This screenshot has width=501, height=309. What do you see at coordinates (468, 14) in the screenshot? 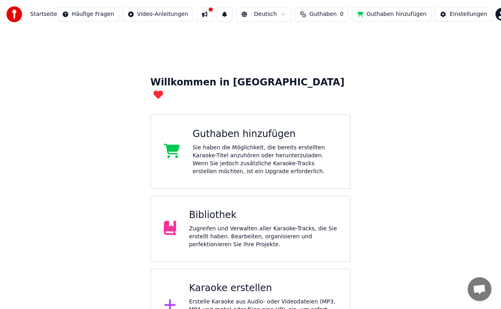
I see `div: Einstellungen` at bounding box center [468, 14].